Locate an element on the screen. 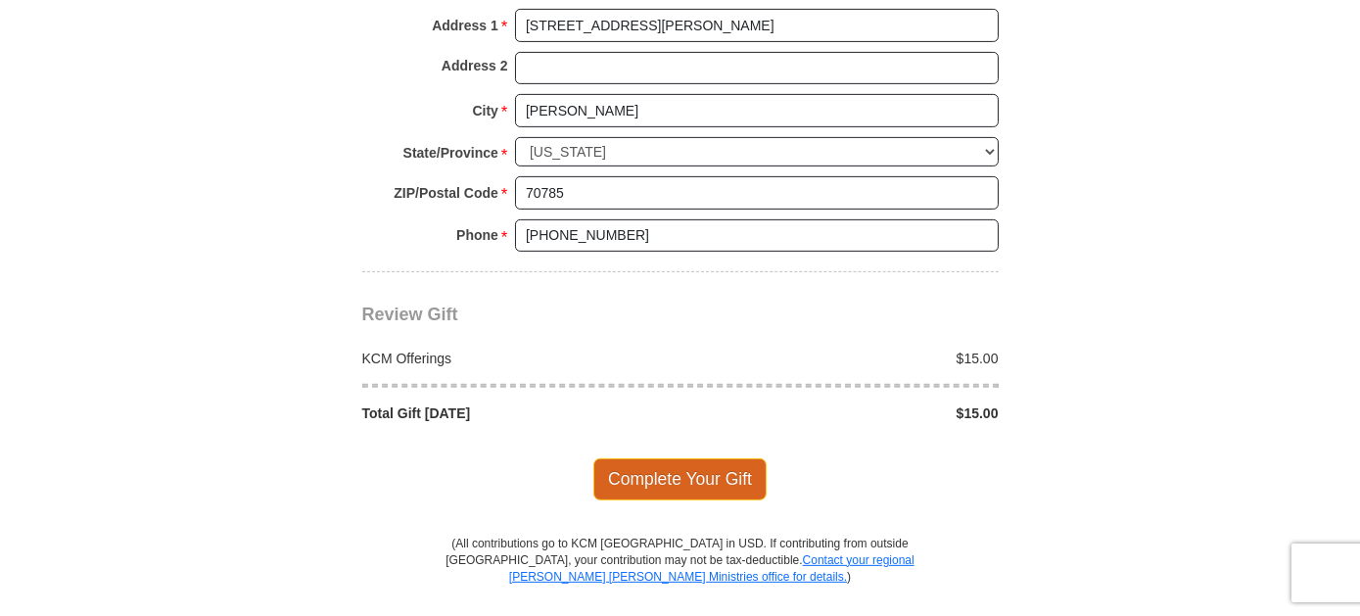  strong: State/Province is located at coordinates (451, 153).